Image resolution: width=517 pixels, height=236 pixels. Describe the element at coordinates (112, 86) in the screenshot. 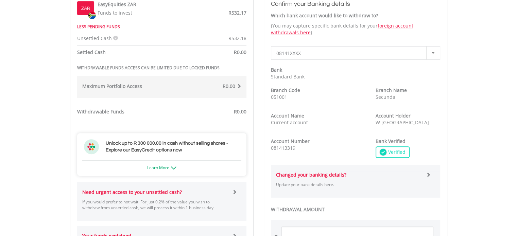

I see `strong: Maximum Portfolio Access` at that location.